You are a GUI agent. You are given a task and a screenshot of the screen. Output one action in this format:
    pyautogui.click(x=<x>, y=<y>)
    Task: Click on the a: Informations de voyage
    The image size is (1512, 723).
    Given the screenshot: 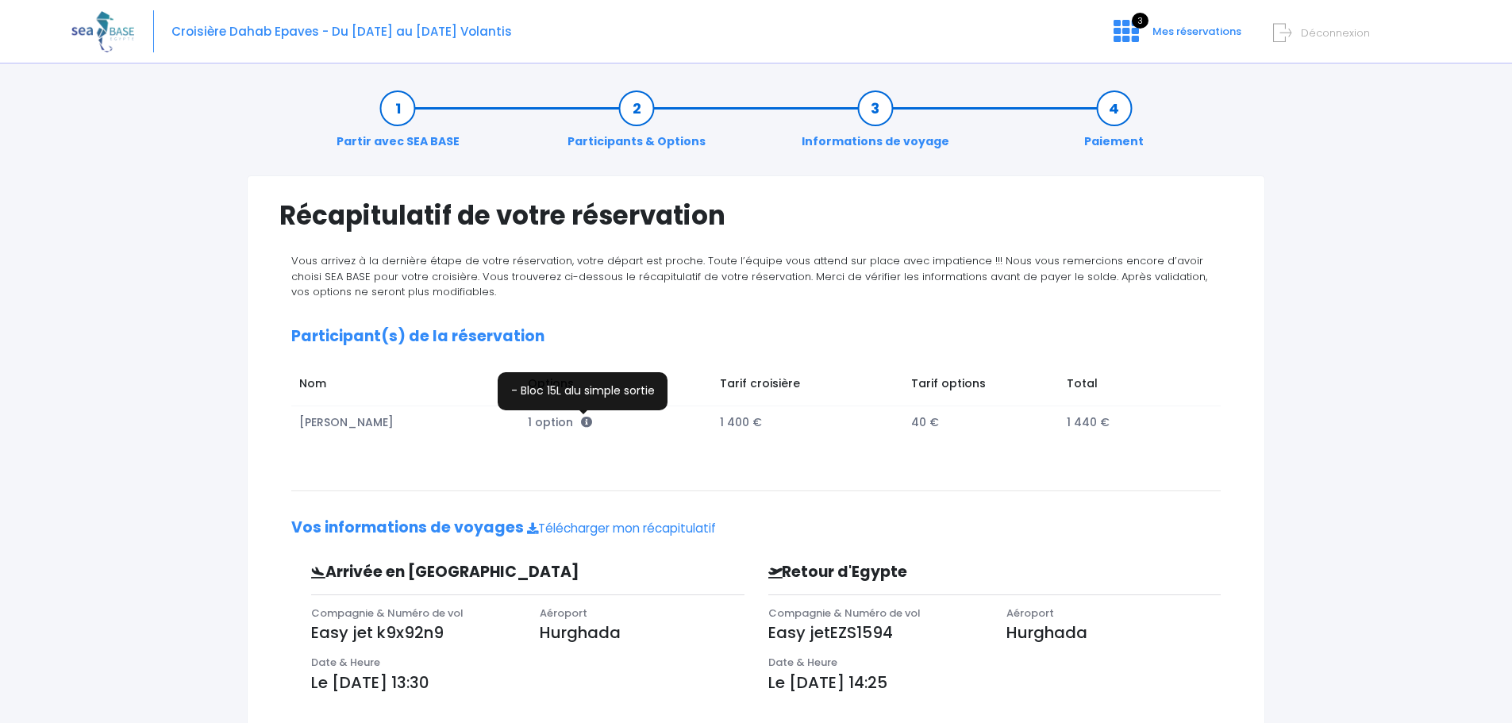 What is the action you would take?
    pyautogui.click(x=875, y=125)
    